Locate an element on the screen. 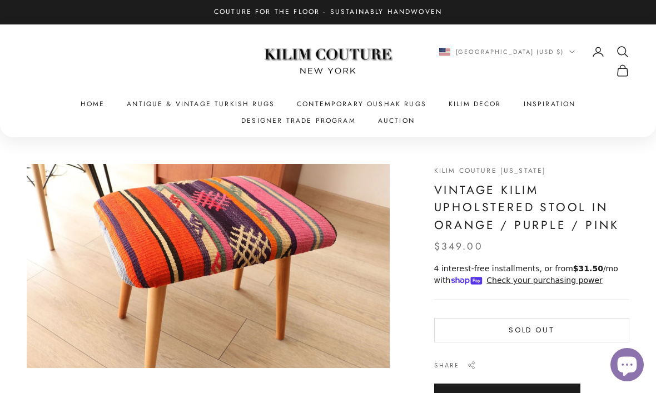  p: Couture for the Floor · Sustainably Handwoven is located at coordinates (328, 12).